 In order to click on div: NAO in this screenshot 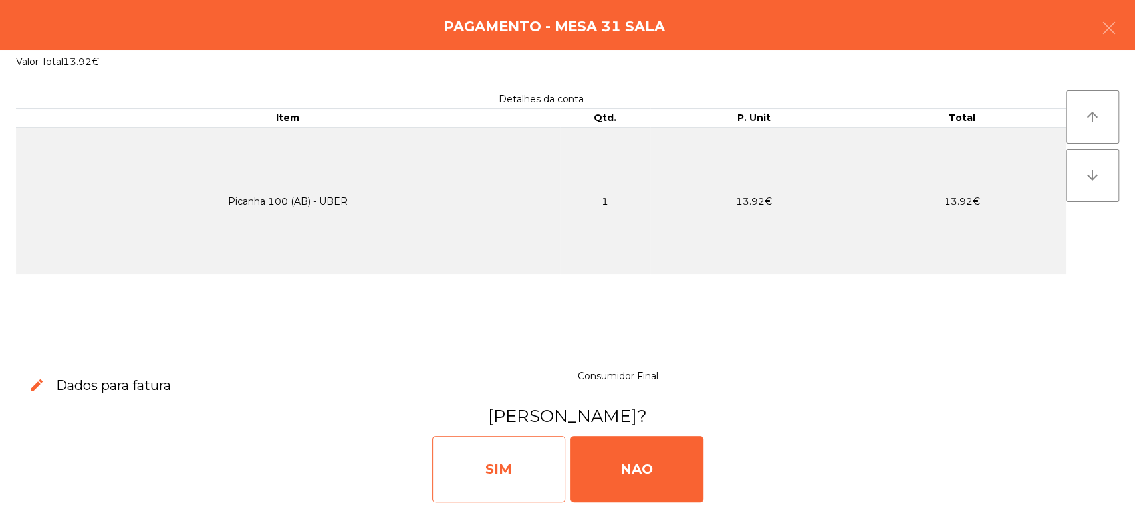, I will do `click(637, 469)`.